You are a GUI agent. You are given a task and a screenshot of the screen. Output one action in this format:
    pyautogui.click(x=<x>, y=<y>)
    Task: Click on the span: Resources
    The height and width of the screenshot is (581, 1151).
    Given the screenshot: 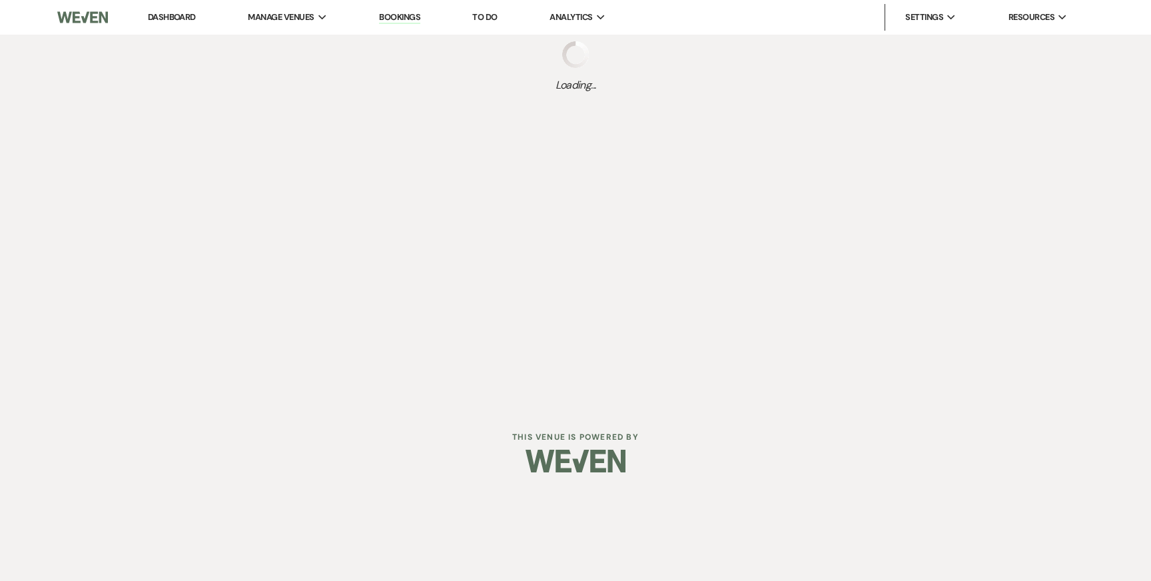 What is the action you would take?
    pyautogui.click(x=1031, y=17)
    